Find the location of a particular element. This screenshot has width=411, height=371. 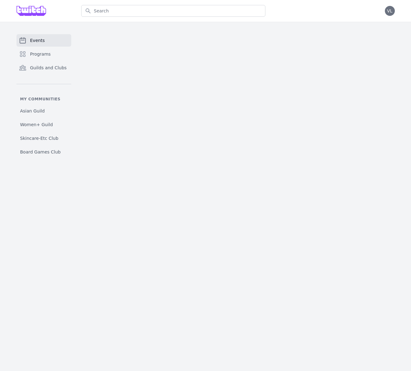

nav: Sidebar is located at coordinates (44, 96).